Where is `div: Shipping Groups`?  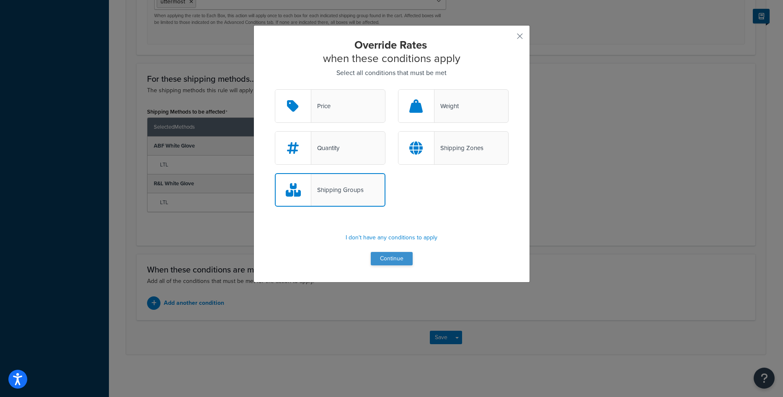 div: Shipping Groups is located at coordinates (337, 190).